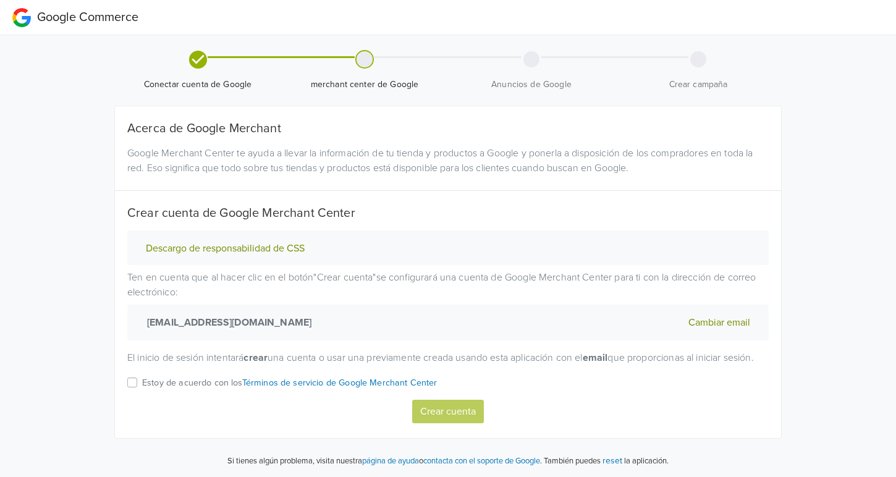  I want to click on a: Términos de servicio de Google Merchant Center, so click(340, 383).